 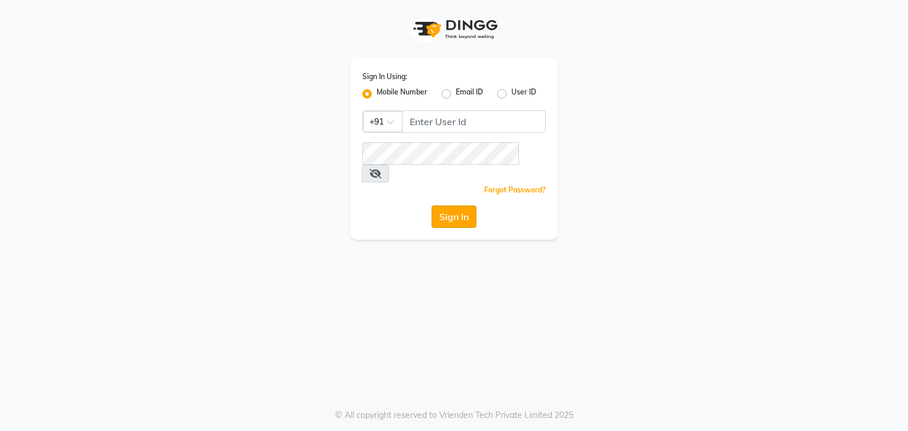 I want to click on label: Mobile Number, so click(x=402, y=94).